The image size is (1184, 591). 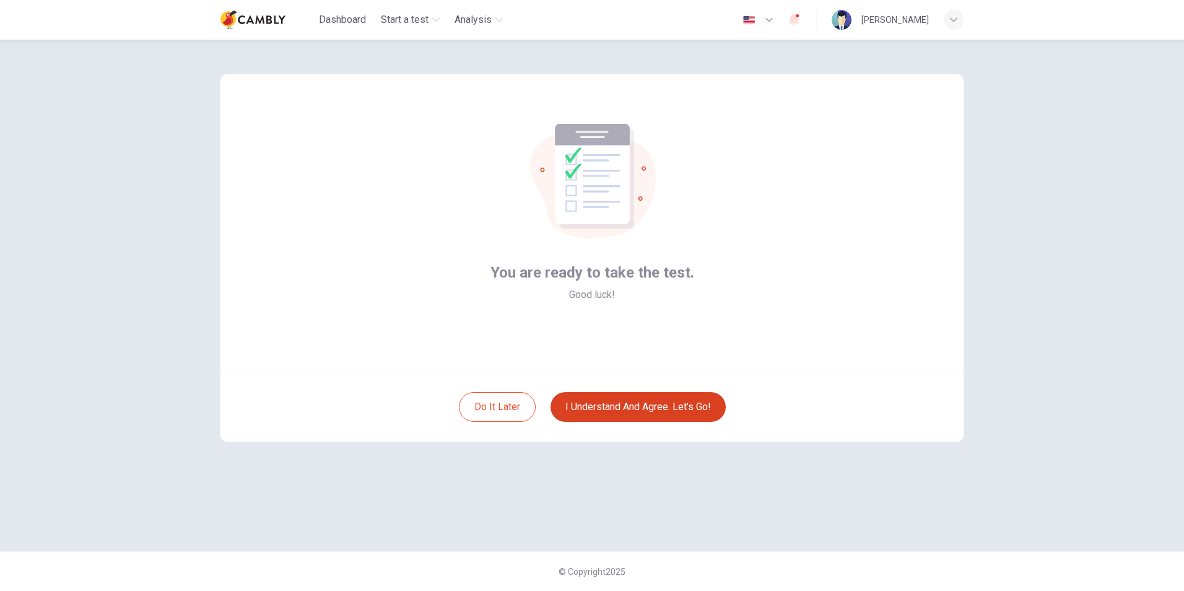 What do you see at coordinates (410, 20) in the screenshot?
I see `button: Start a test` at bounding box center [410, 20].